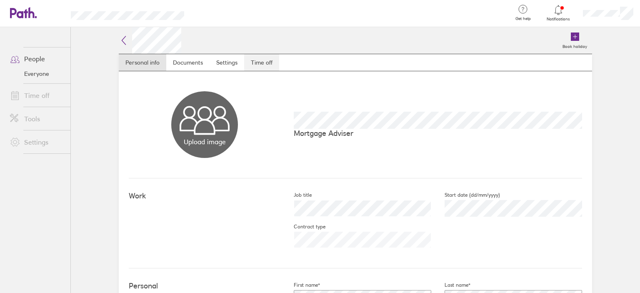 The image size is (640, 293). What do you see at coordinates (574, 40) in the screenshot?
I see `a: Book holiday` at bounding box center [574, 40].